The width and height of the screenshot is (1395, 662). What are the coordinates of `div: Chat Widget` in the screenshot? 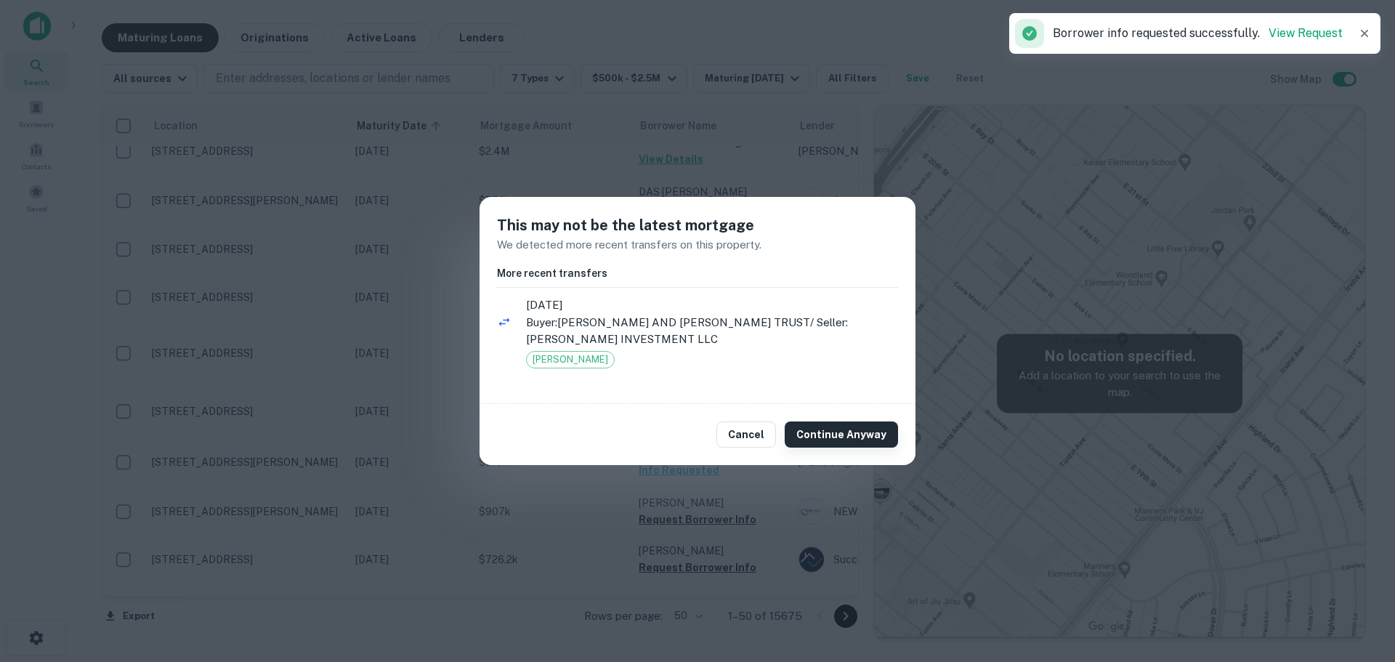 It's located at (1359, 581).